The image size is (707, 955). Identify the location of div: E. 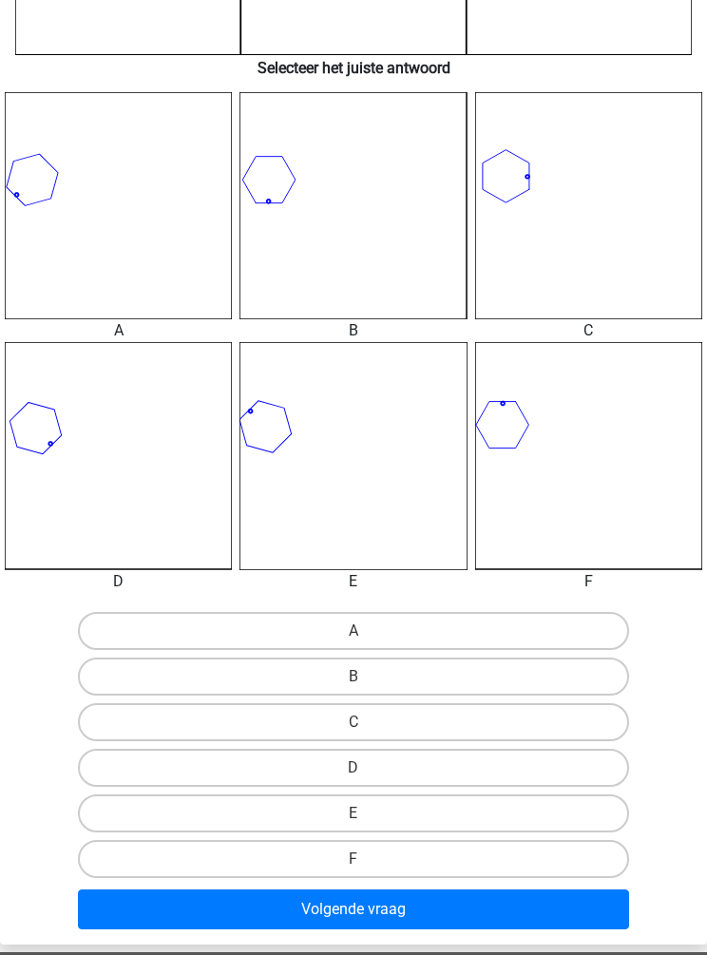
(353, 582).